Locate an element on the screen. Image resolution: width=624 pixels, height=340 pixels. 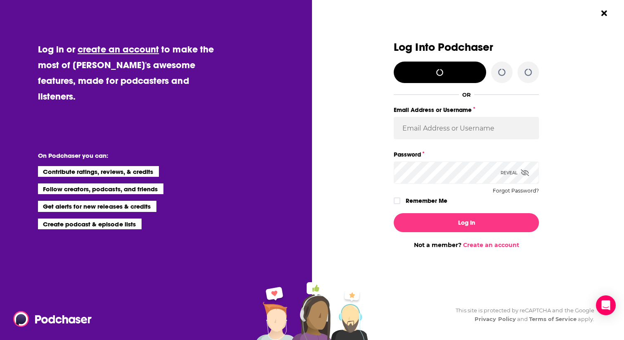
li: On Podchaser you can: is located at coordinates (120, 155).